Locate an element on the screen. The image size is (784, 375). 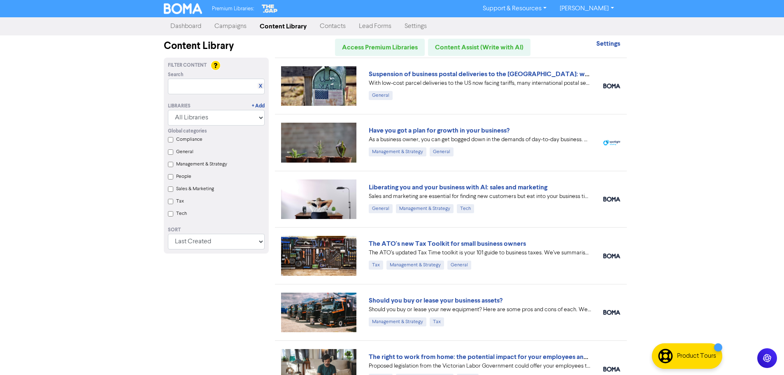
span: Search is located at coordinates (176, 75).